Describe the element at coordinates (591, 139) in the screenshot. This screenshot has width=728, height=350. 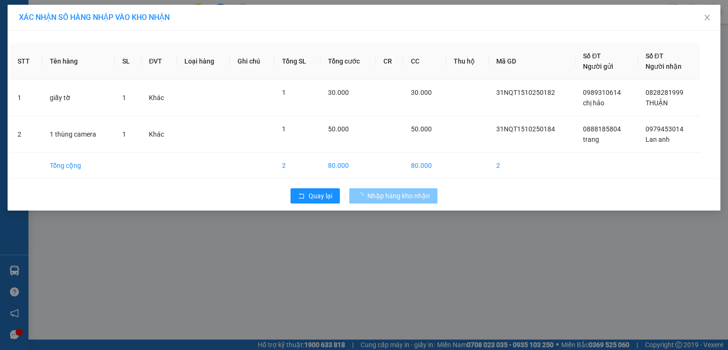
I see `span: trang` at that location.